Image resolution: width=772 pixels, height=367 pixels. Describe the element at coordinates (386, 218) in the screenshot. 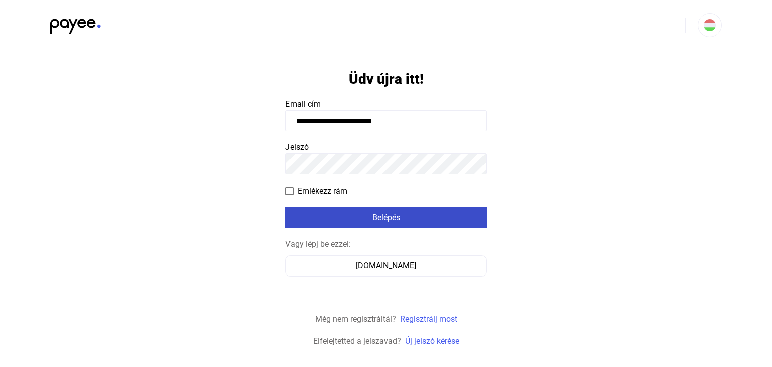

I see `button: Belépés` at that location.